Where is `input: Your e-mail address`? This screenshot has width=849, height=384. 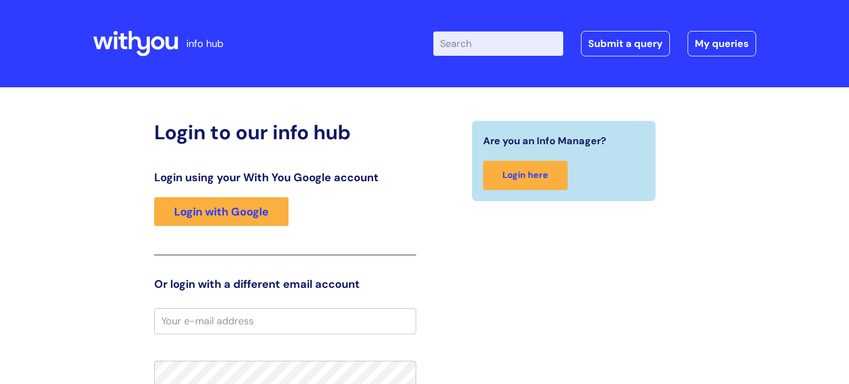 input: Your e-mail address is located at coordinates (285, 321).